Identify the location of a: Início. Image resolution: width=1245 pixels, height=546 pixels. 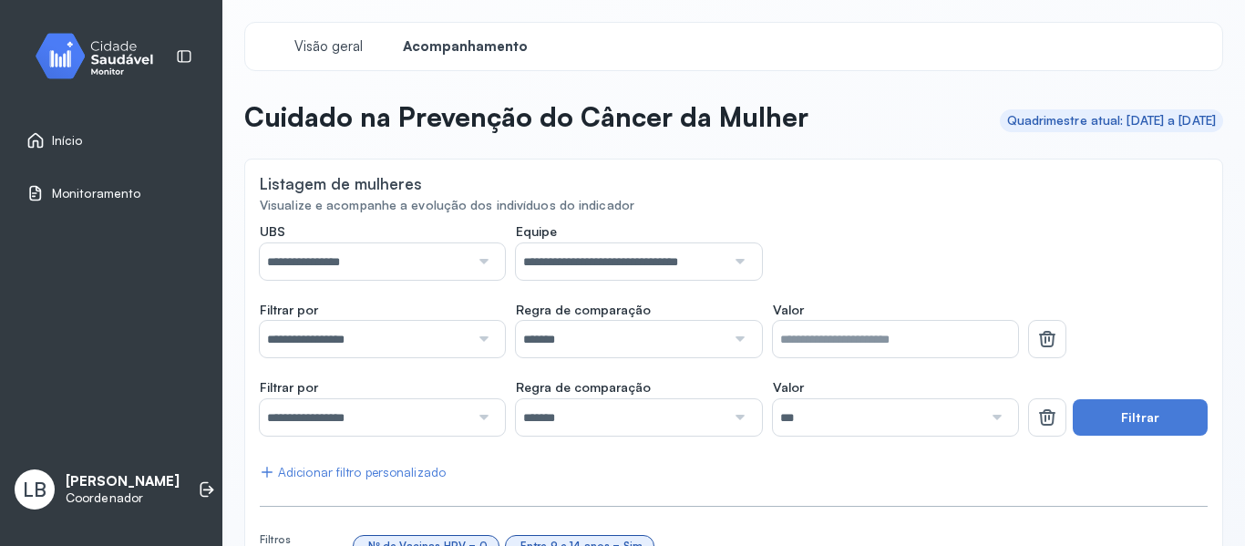
(111, 140).